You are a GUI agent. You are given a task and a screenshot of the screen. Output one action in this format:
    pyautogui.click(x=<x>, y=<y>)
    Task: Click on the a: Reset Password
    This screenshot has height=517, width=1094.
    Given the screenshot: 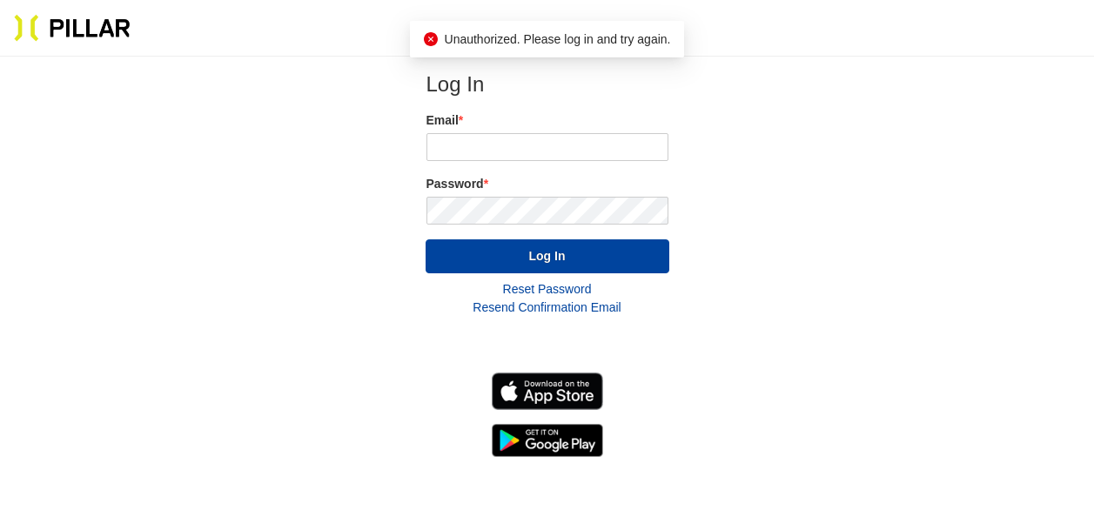 What is the action you would take?
    pyautogui.click(x=547, y=289)
    